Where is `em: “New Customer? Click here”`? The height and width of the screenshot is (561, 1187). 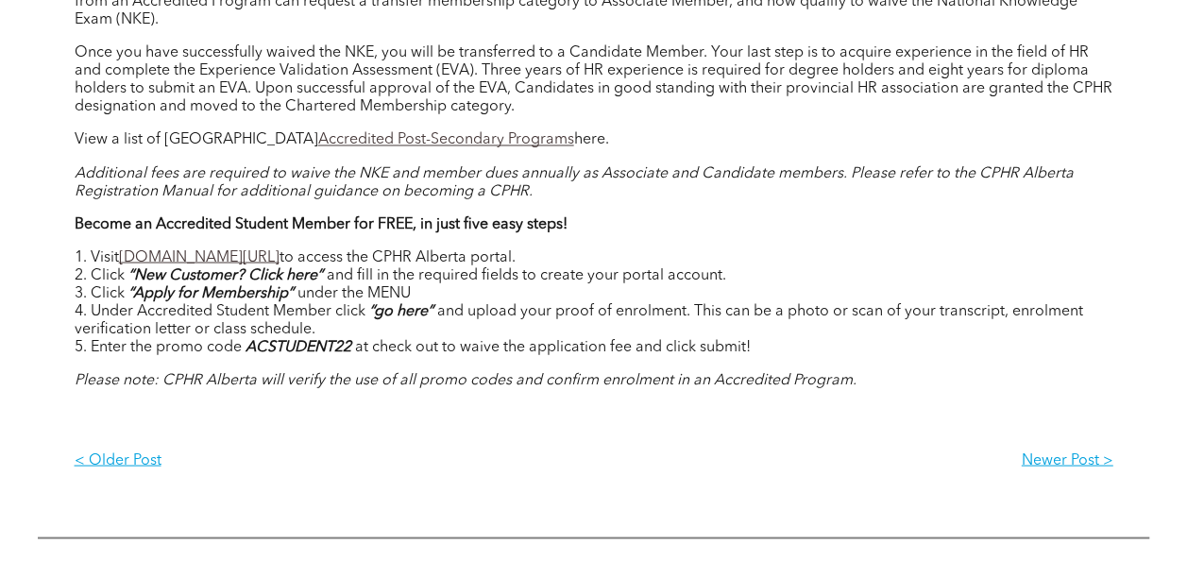
em: “New Customer? Click here” is located at coordinates (226, 275).